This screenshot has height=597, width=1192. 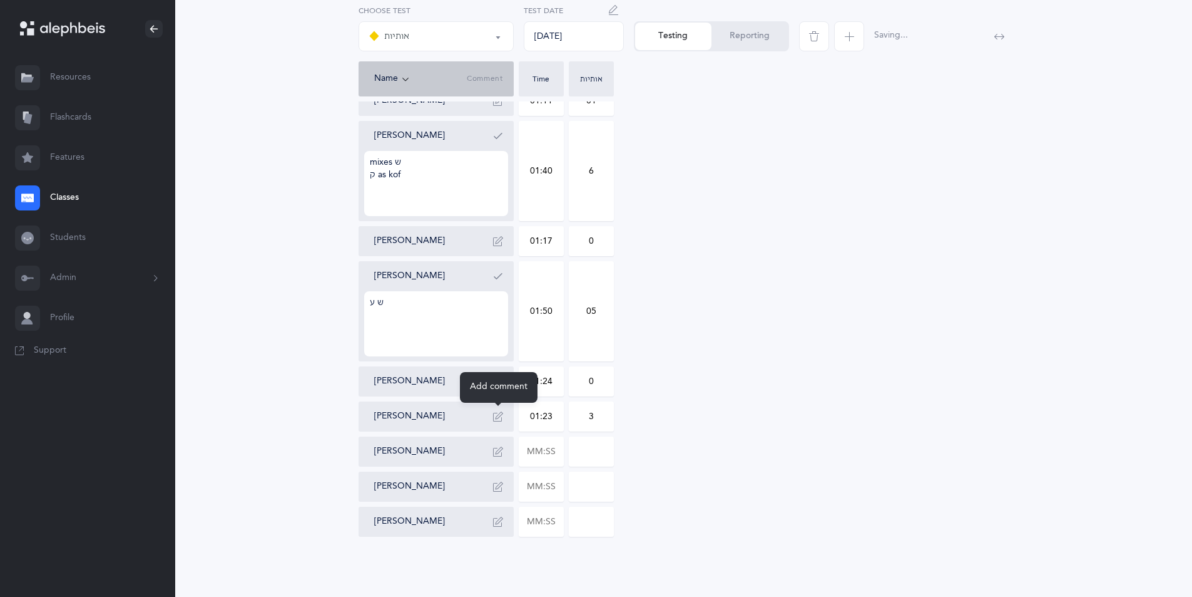 I want to click on span: Support, so click(x=50, y=351).